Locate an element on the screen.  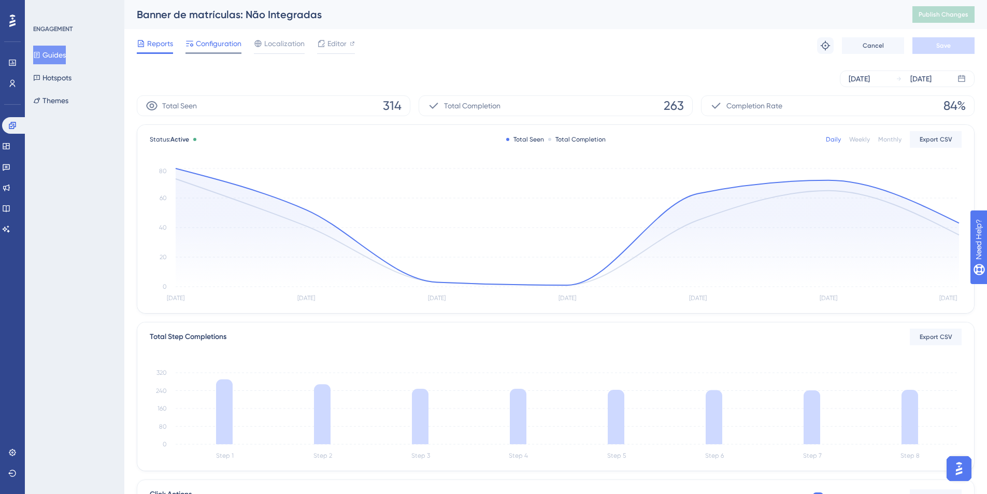
div: Daily is located at coordinates (833, 139).